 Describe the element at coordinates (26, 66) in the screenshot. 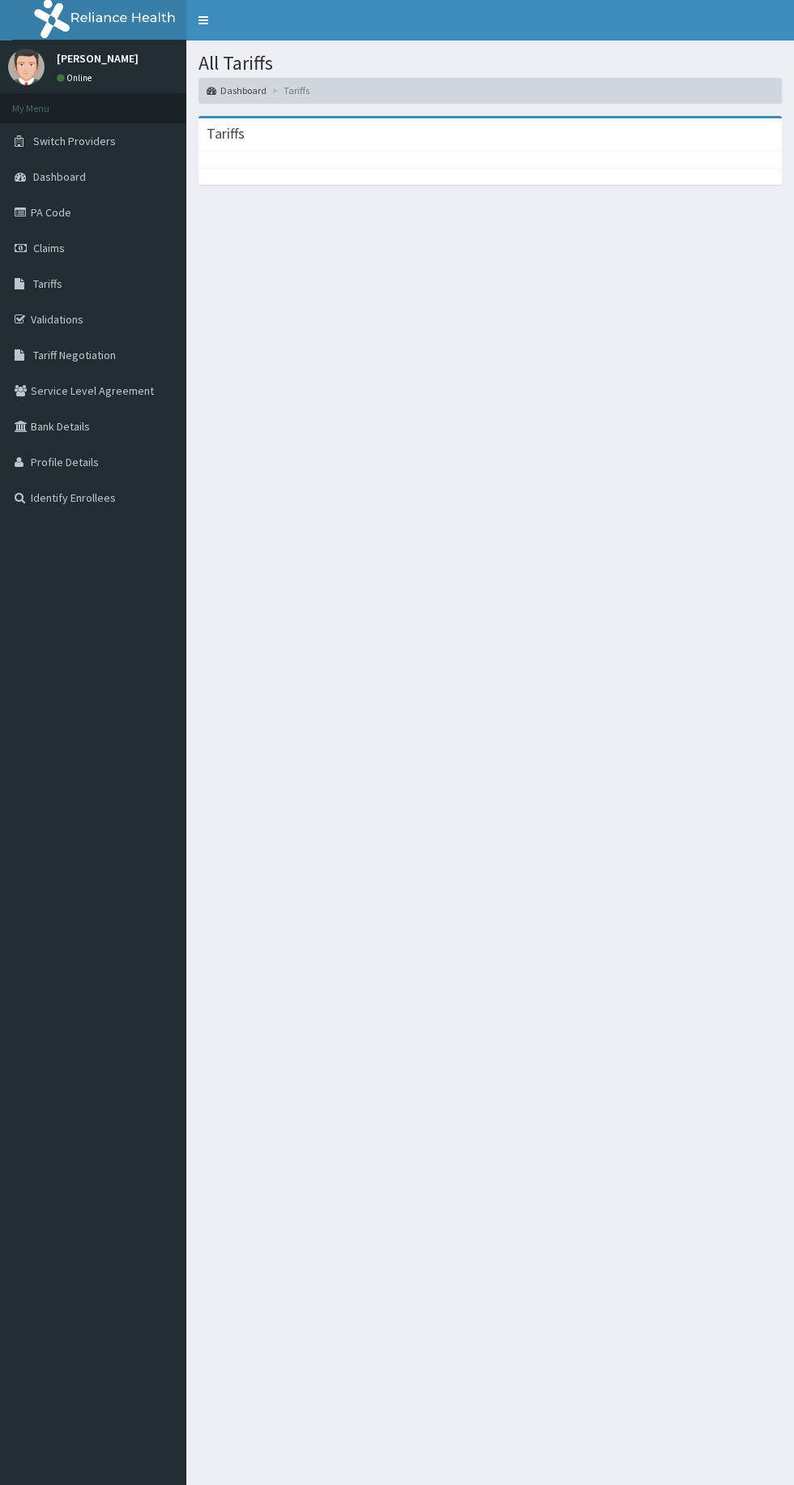

I see `img: User Image` at that location.